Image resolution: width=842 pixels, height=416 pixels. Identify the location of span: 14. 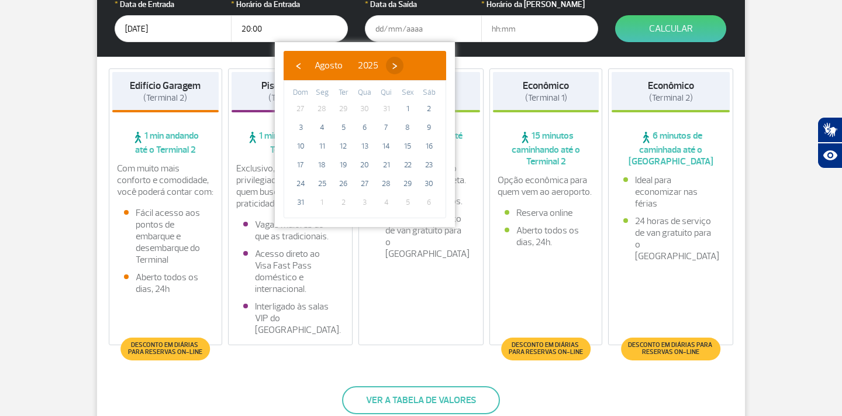
(386, 146).